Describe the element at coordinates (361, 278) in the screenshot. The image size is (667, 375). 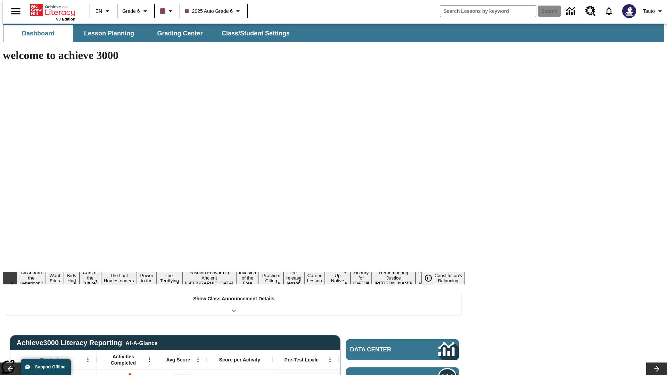
I see `button: Slide 14 Hooray for Constitution Day!` at that location.